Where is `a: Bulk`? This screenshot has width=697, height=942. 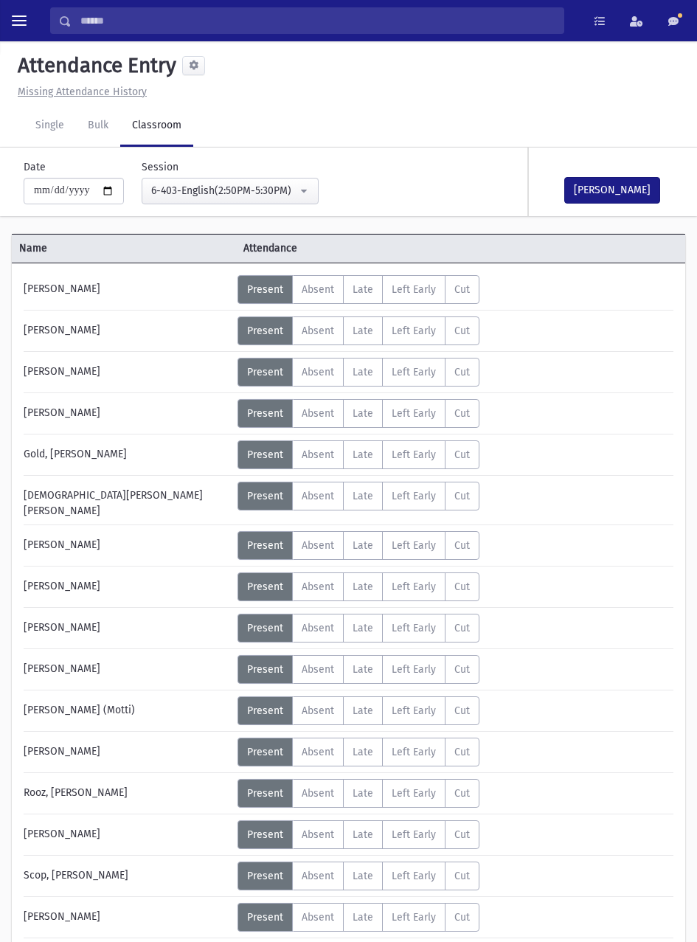
a: Bulk is located at coordinates (98, 126).